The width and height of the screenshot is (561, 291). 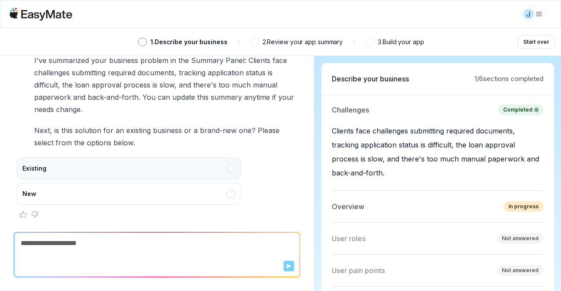 I want to click on span: difficult,, so click(x=47, y=85).